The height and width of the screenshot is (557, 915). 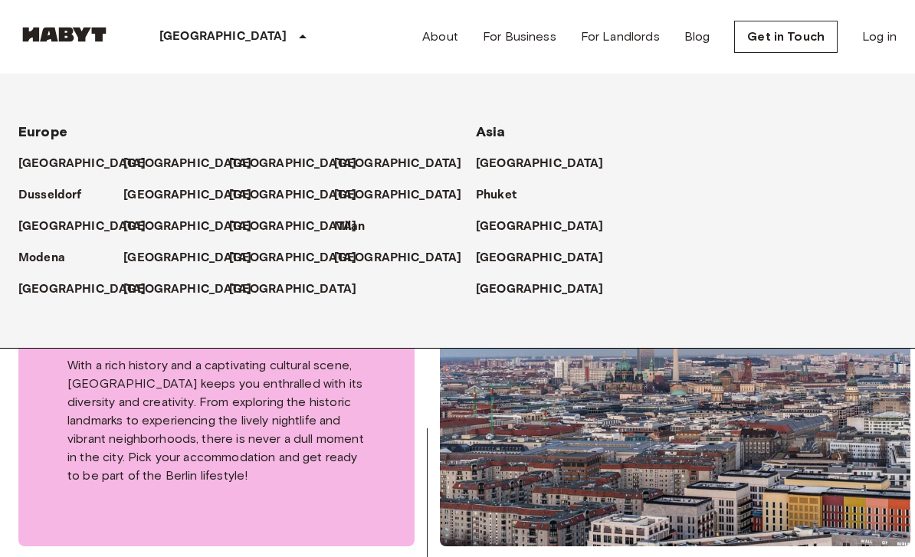 I want to click on p: Phuket, so click(x=496, y=196).